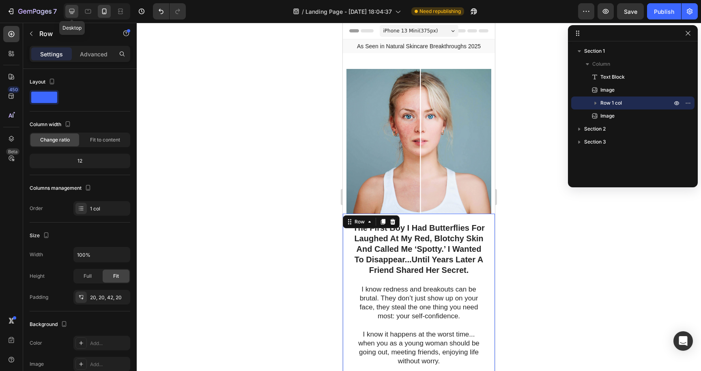 This screenshot has height=371, width=701. Describe the element at coordinates (595, 129) in the screenshot. I see `span: Section 2` at that location.